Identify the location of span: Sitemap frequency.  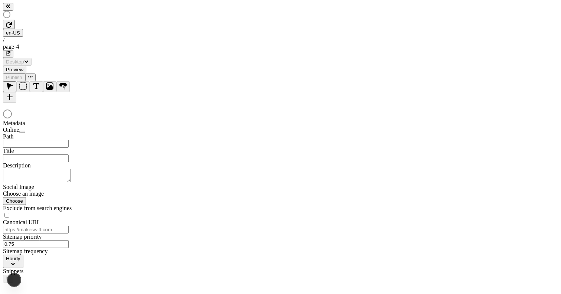
(25, 251).